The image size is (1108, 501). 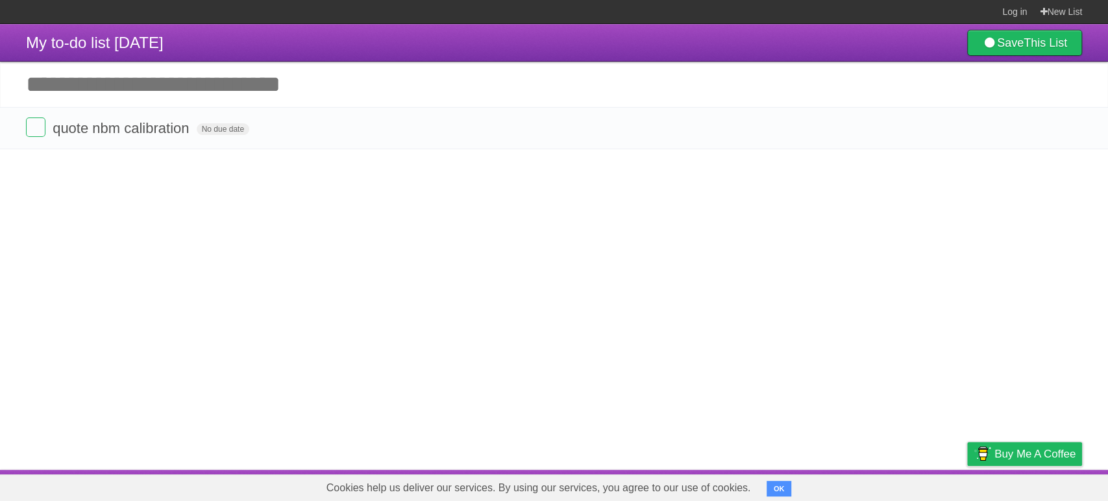 I want to click on a: Developers, so click(x=863, y=485).